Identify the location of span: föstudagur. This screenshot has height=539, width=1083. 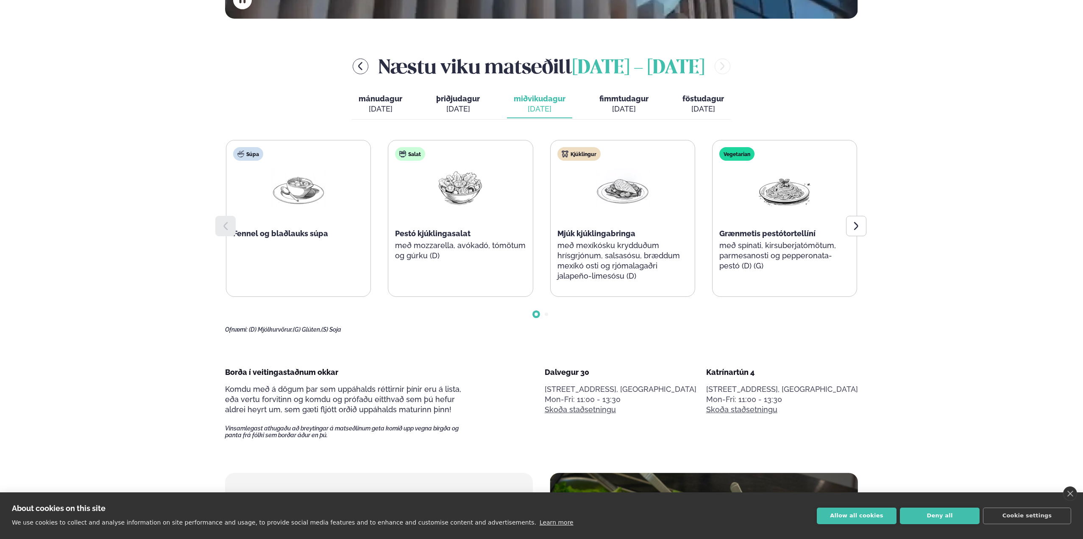
(703, 98).